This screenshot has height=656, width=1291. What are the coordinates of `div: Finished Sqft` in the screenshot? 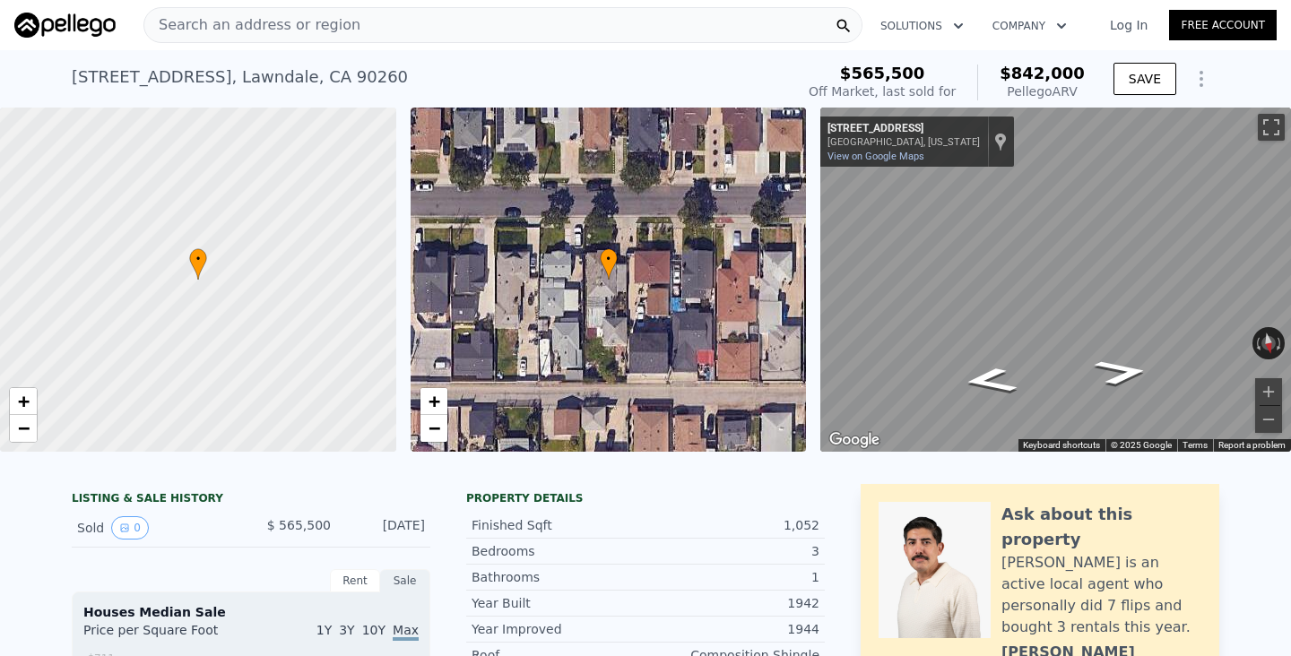 It's located at (559, 526).